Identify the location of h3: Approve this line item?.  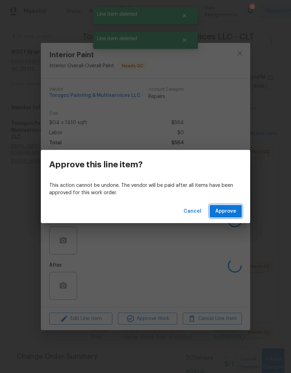
(96, 165).